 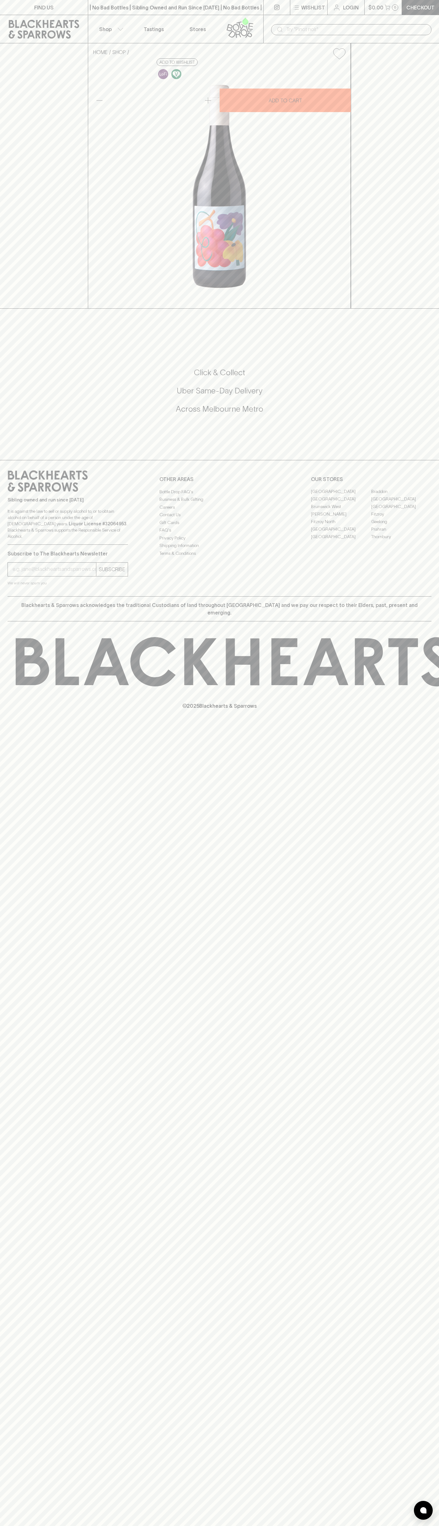 What do you see at coordinates (220, 546) in the screenshot?
I see `a: Shipping Information` at bounding box center [220, 546].